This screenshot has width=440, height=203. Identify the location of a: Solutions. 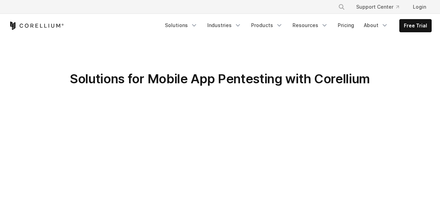
(181, 25).